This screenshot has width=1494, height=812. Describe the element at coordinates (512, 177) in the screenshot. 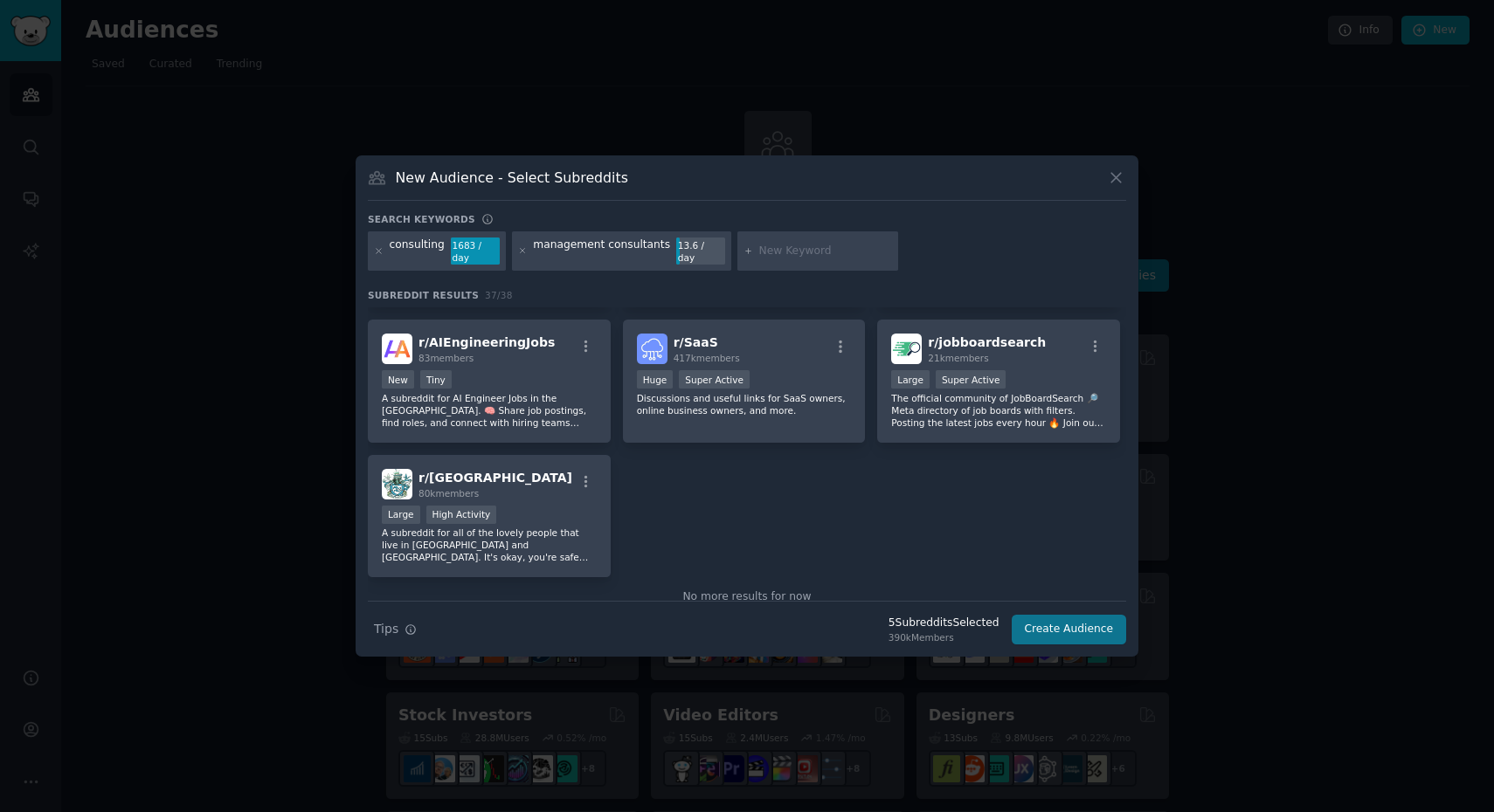

I see `h3: New Audience - Select Subreddits` at that location.